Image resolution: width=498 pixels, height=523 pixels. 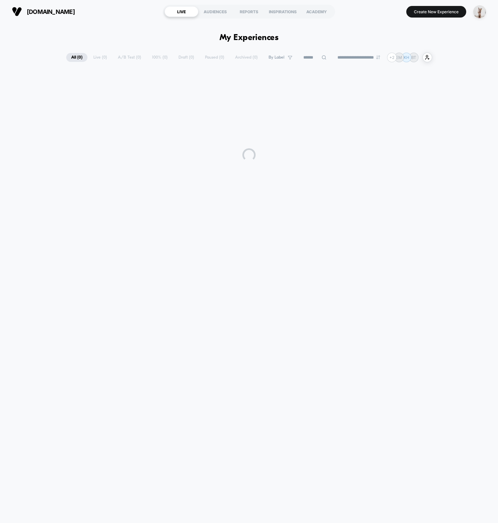 What do you see at coordinates (17, 12) in the screenshot?
I see `img: Visually logo` at bounding box center [17, 12].